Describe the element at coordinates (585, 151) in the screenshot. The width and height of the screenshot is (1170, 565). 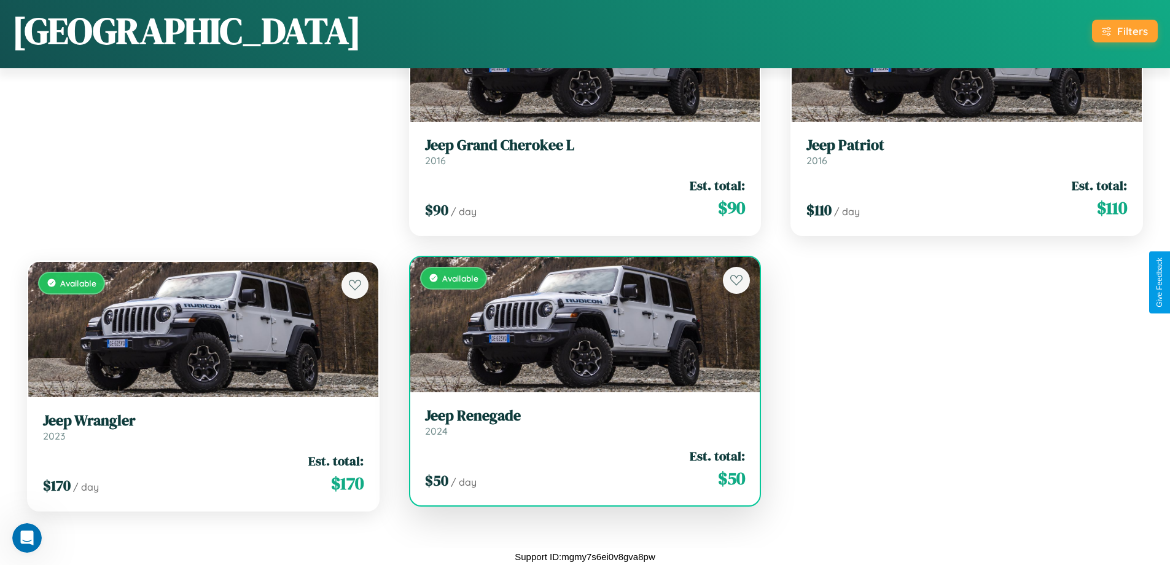
I see `a: Jeep Grand Cherokee L2016` at that location.